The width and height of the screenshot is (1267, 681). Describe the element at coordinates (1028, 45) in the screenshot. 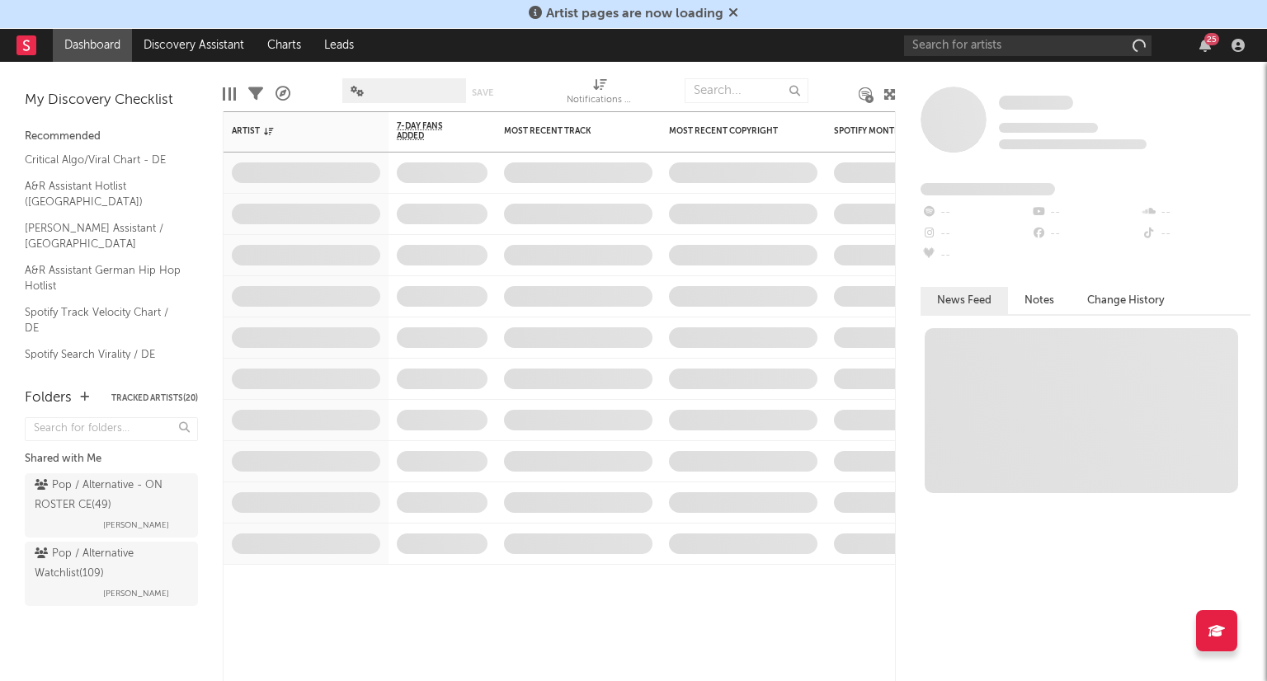

I see `input: Search for artists` at that location.